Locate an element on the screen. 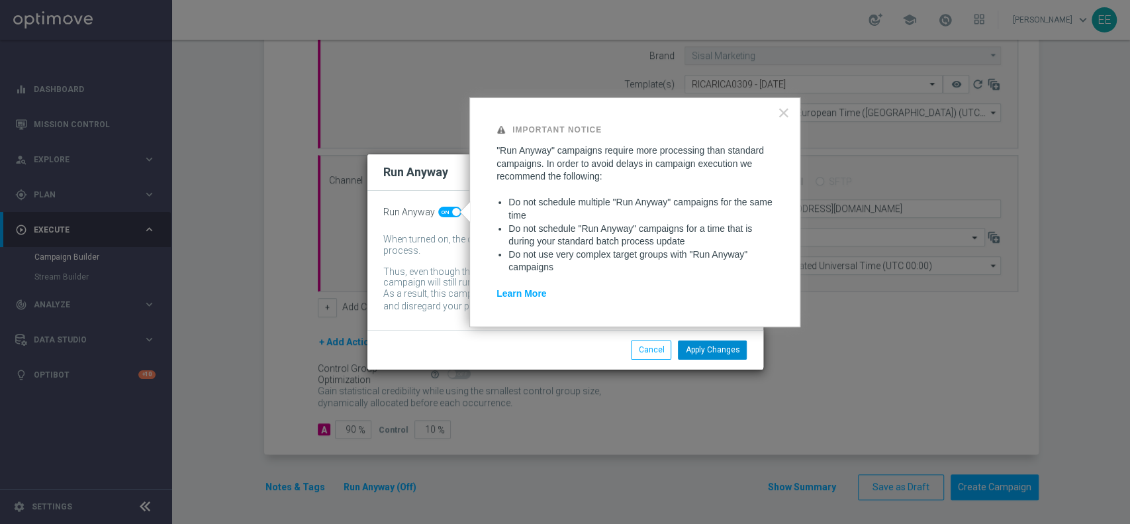  p: "Run Anyway" campaigns require more processing than standard campaigns. In order to avoid delays ... is located at coordinates (635, 164).